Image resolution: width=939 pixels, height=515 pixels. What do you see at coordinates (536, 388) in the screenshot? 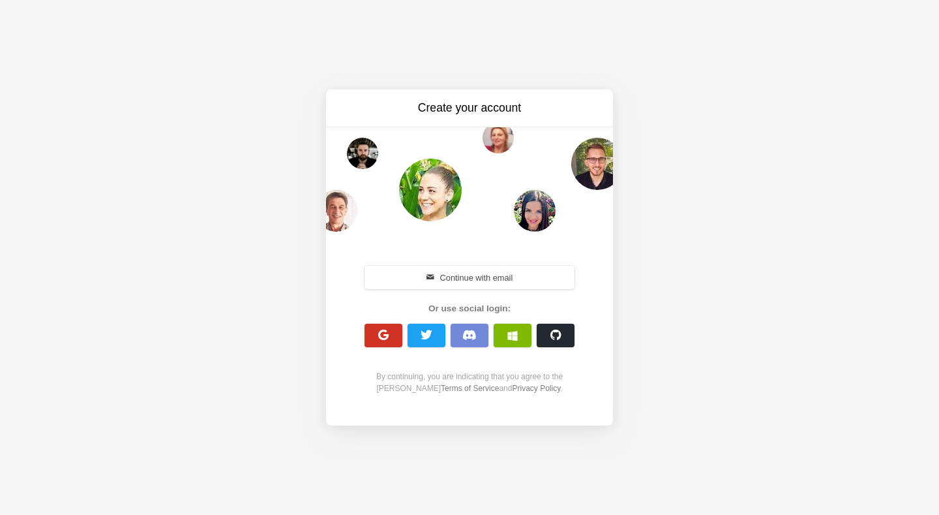
I see `a: Privacy Policy` at bounding box center [536, 388].